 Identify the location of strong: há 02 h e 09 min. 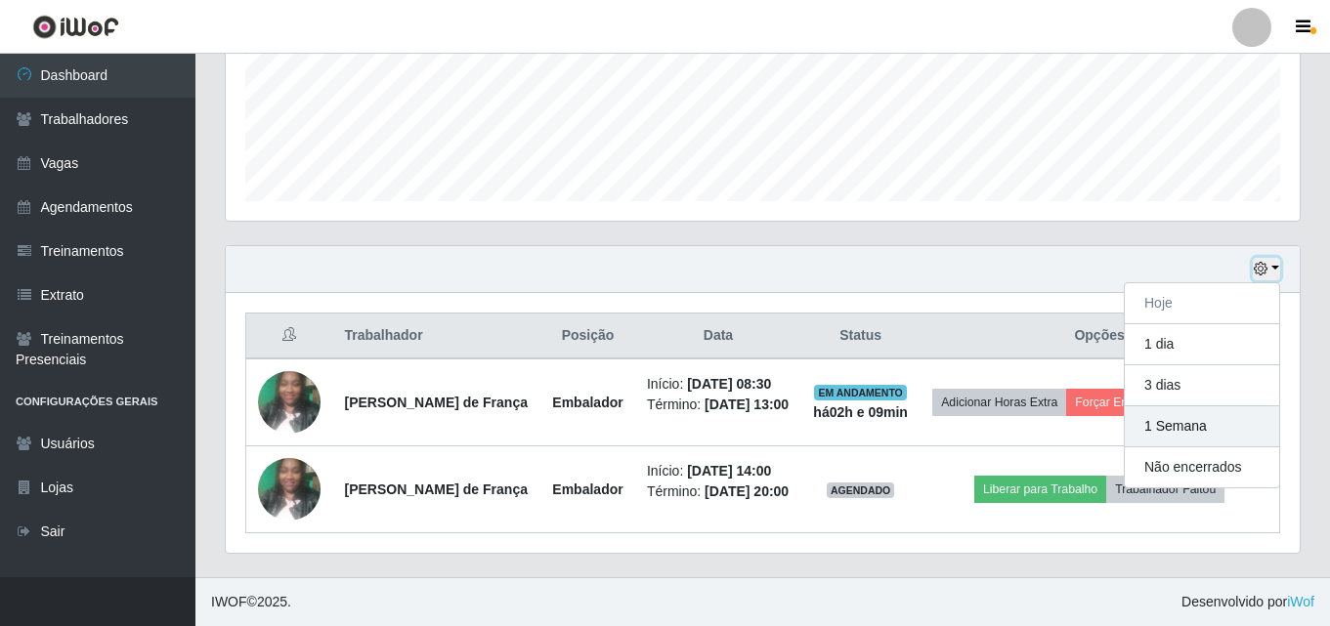
(860, 412).